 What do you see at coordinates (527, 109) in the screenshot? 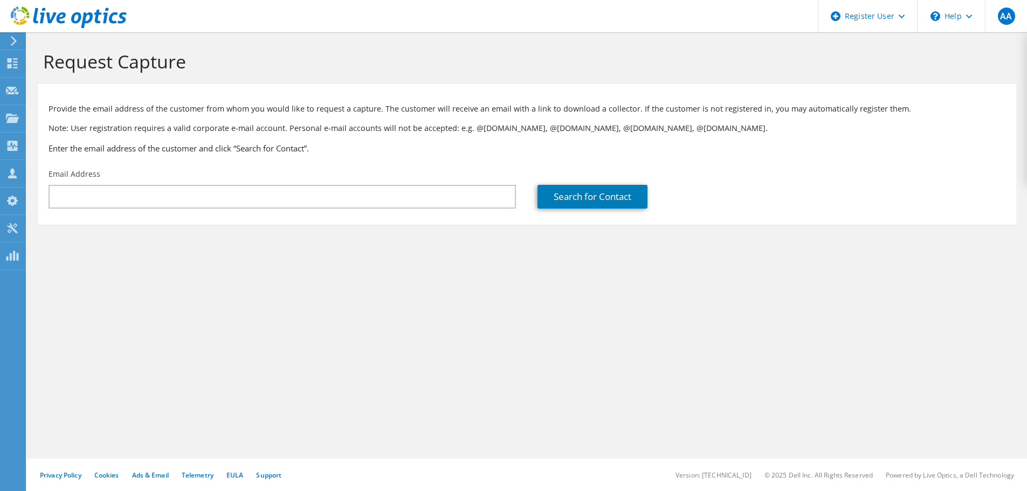
I see `p: Provide the email address of the customer from whom you would like to request a capture. The cust...` at bounding box center [527, 109].